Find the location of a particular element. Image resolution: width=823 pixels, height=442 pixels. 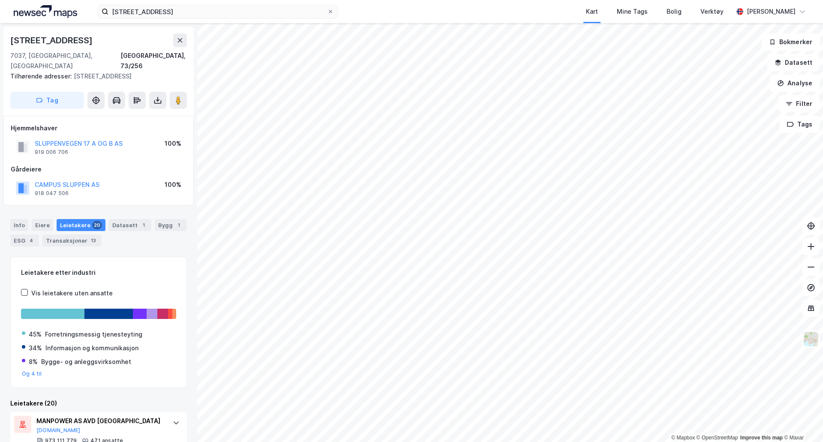

a: Improve this map is located at coordinates (761, 438).